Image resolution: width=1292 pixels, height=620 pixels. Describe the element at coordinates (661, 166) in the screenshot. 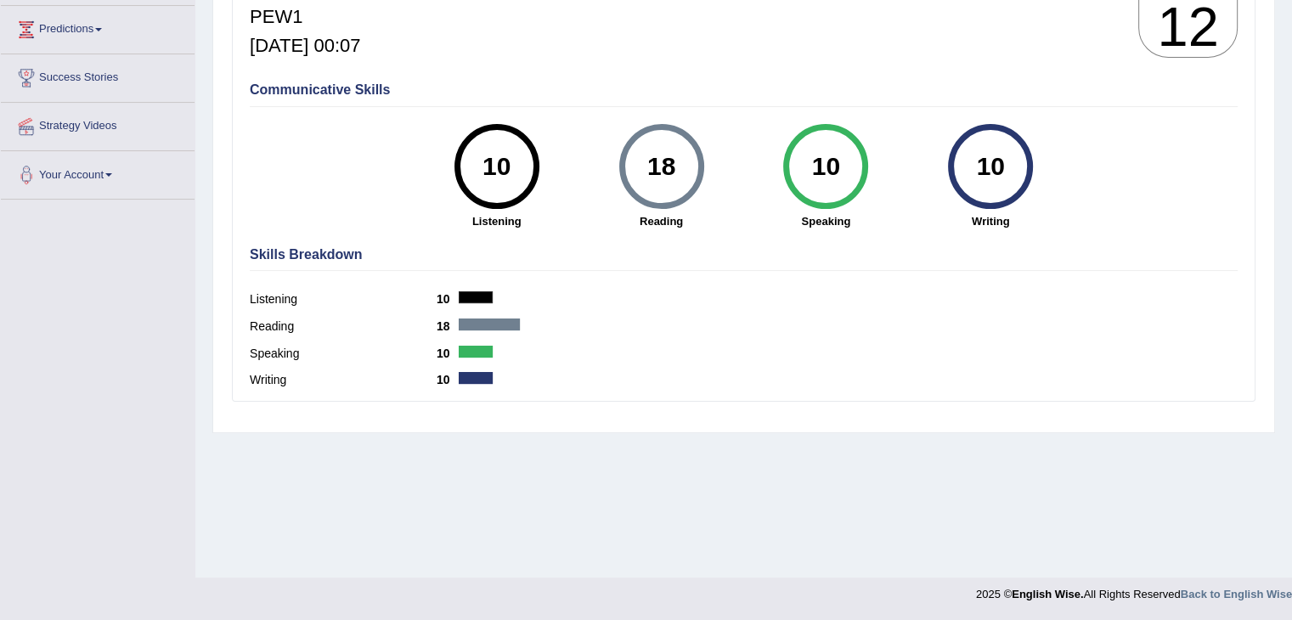

I see `div: 18` at that location.